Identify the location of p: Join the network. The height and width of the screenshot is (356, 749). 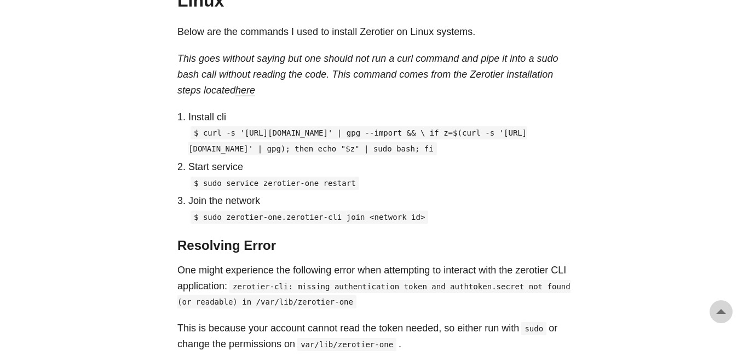
(380, 201).